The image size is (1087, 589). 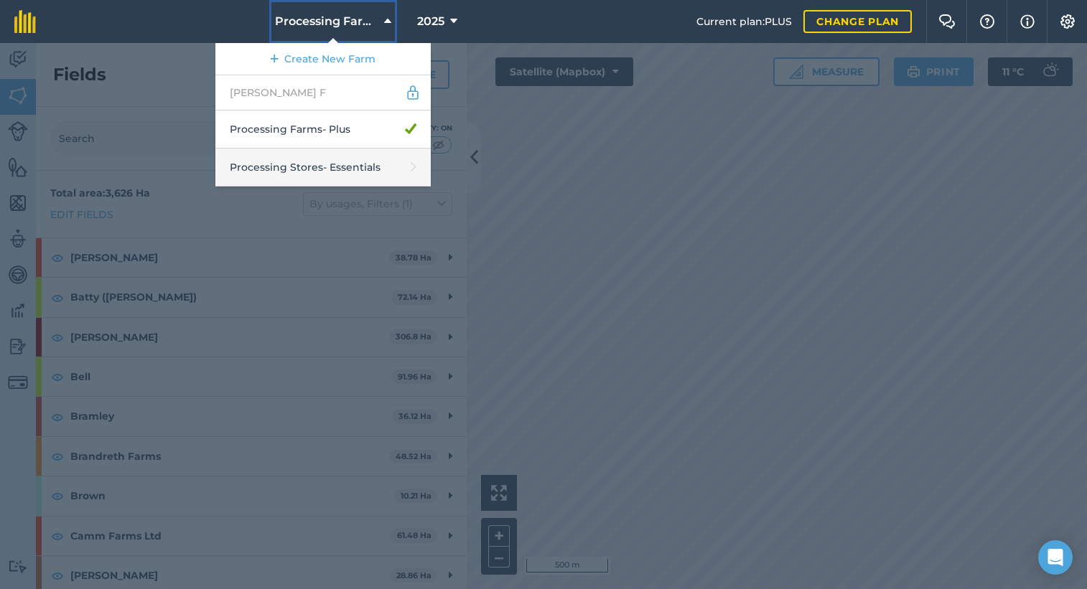 I want to click on span: Current plan : PLUS, so click(x=744, y=22).